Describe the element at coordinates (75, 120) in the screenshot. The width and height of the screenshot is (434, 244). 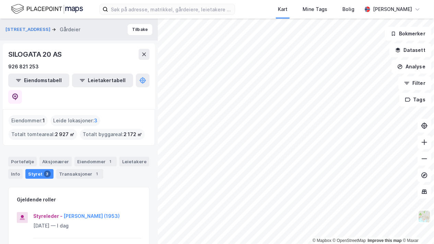
I see `div: Leide lokasjoner :` at that location.